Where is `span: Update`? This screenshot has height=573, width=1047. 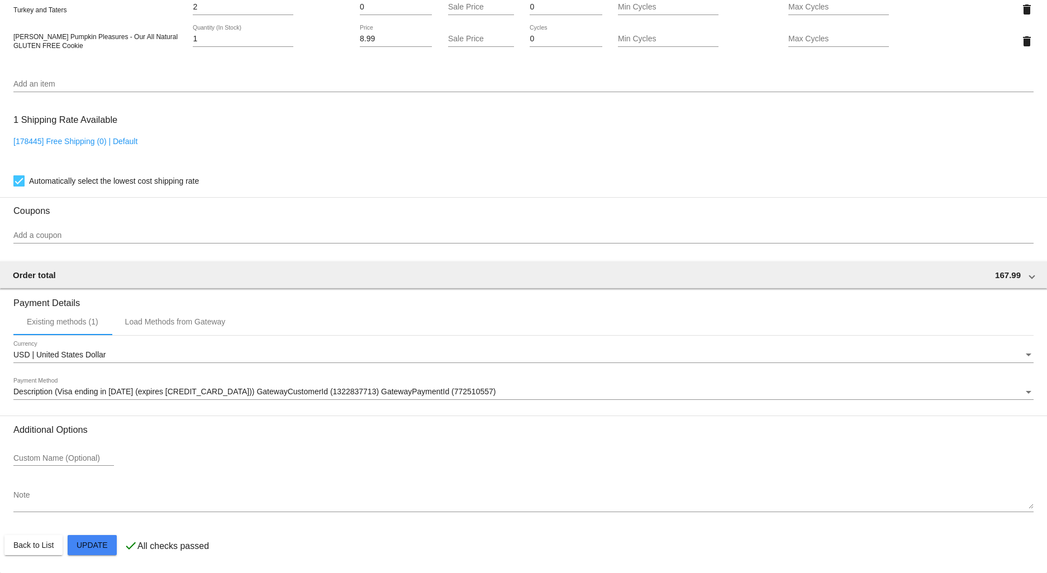
span: Update is located at coordinates (92, 545).